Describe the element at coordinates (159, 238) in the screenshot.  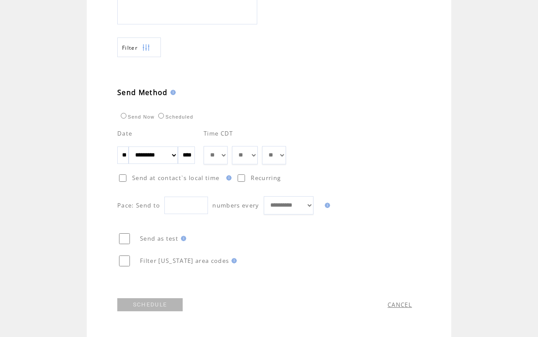
I see `span: Send as test` at that location.